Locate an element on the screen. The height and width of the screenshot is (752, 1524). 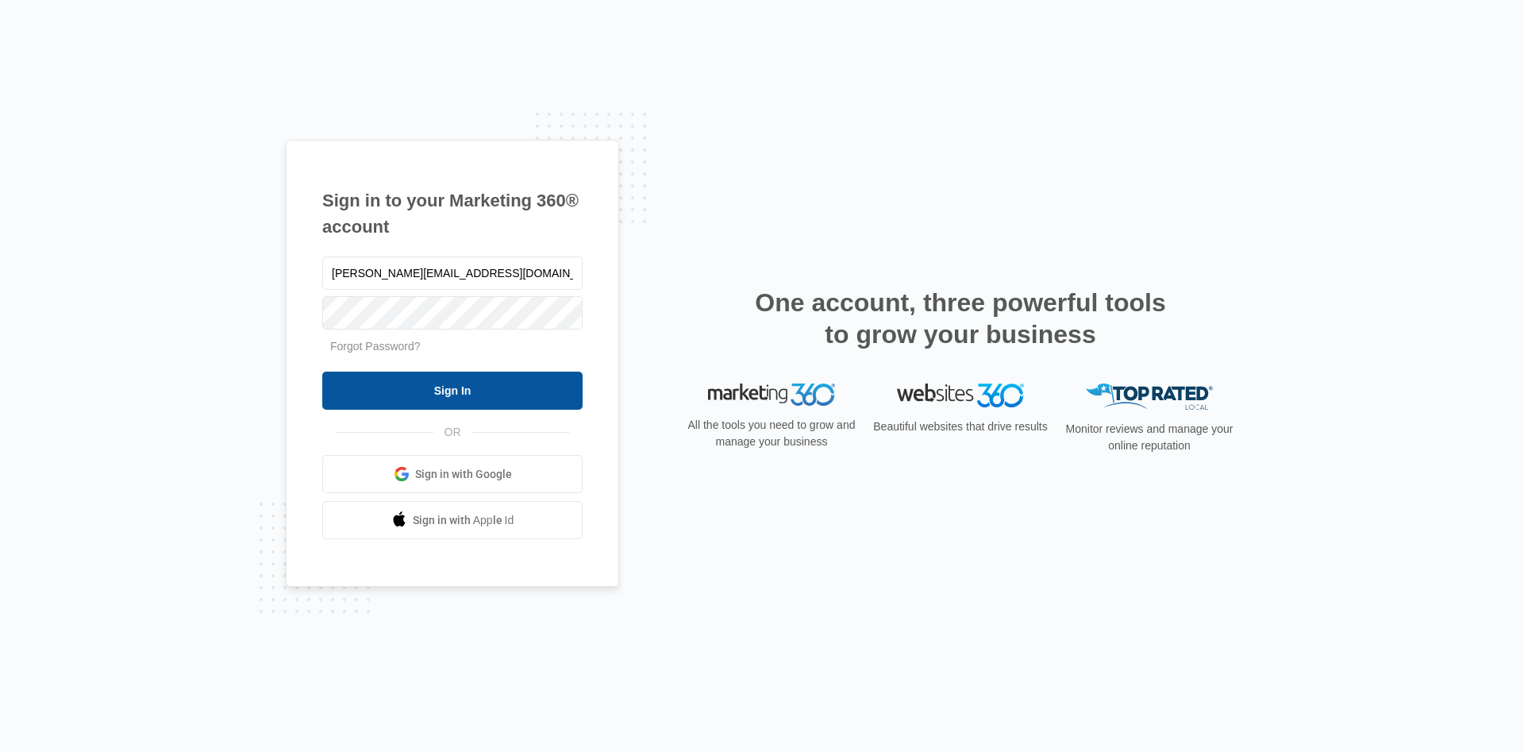
input: Email is located at coordinates (452, 273).